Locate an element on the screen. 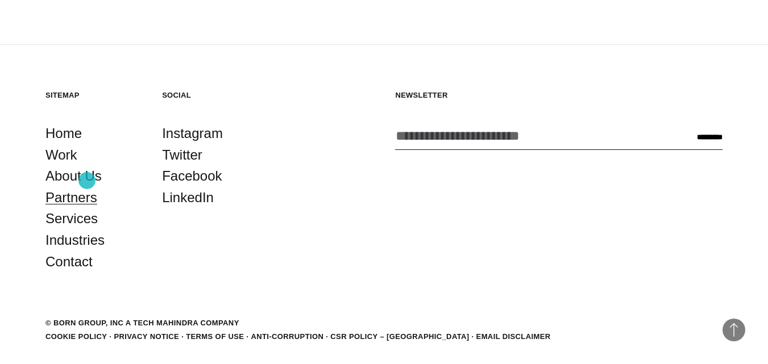  a: About Us is located at coordinates (73, 176).